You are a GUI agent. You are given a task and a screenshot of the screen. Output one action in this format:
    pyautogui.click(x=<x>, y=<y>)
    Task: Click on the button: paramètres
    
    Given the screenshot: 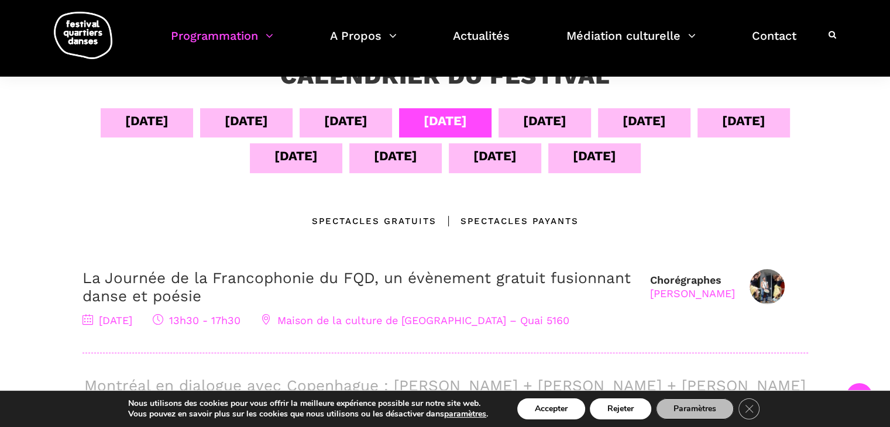 What is the action you would take?
    pyautogui.click(x=465, y=414)
    